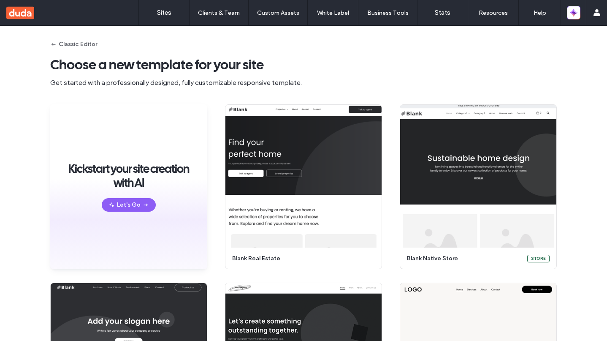 The image size is (607, 341). Describe the element at coordinates (219, 13) in the screenshot. I see `label: Clients & Team` at that location.